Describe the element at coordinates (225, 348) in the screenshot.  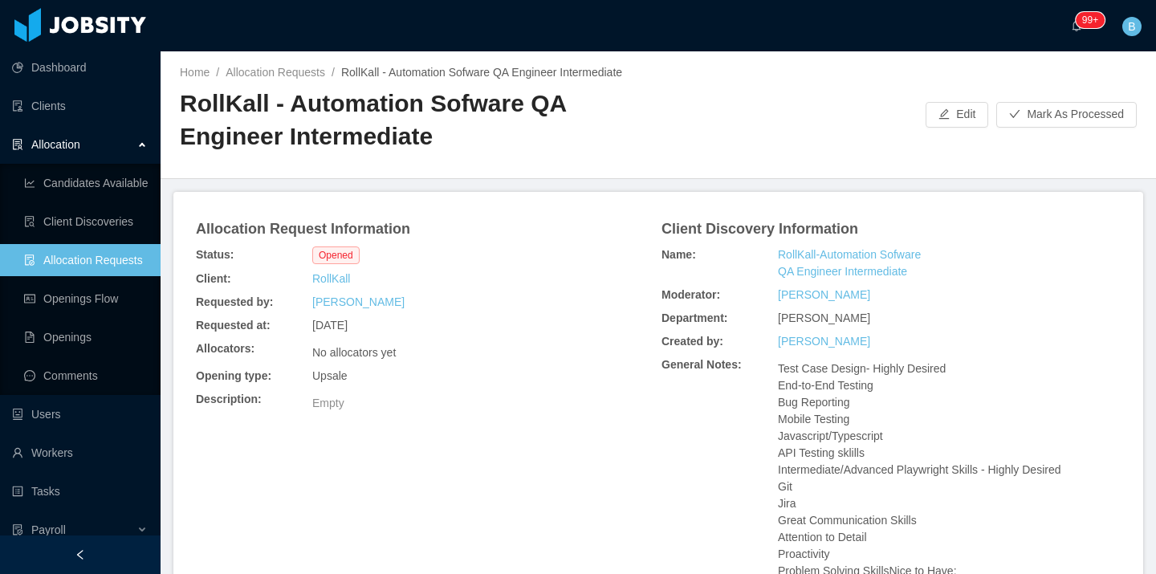
I see `b: Allocators:` at that location.